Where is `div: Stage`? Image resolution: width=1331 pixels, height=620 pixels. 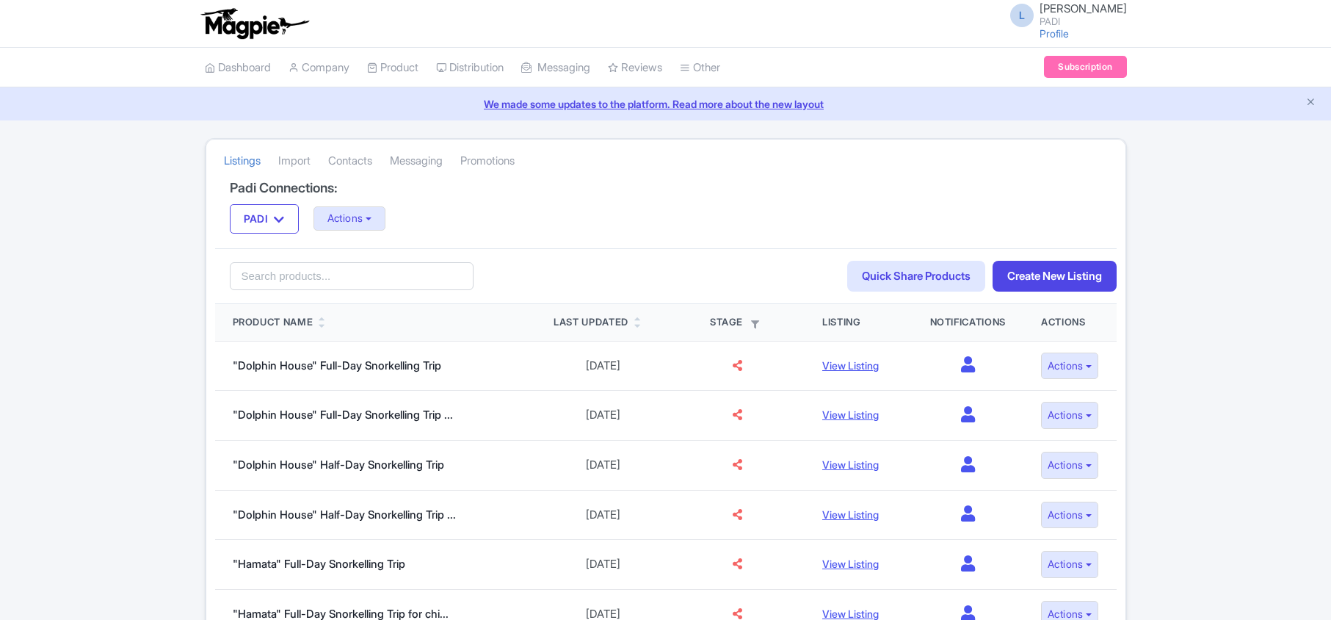 div: Stage is located at coordinates (737, 322).